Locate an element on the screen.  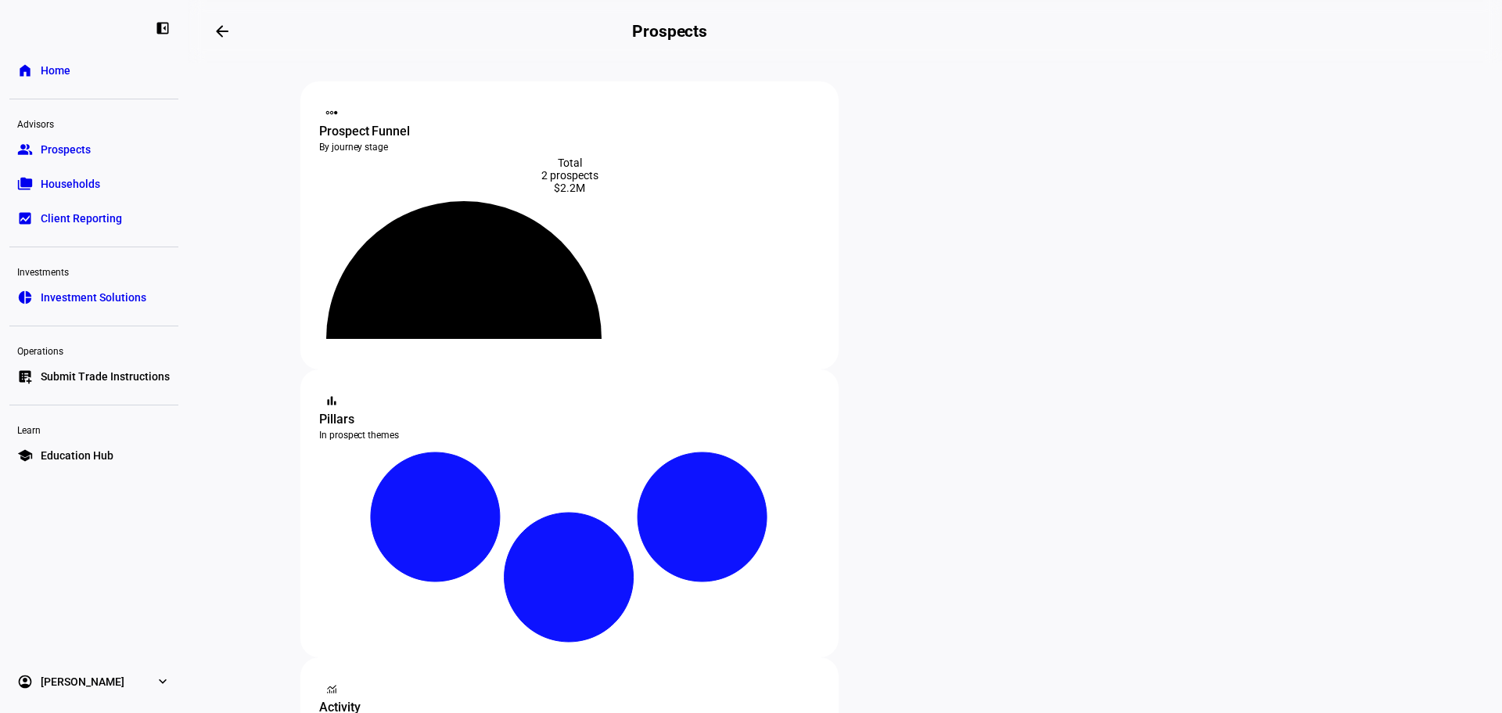
a: pie_chartInvestment Solutions is located at coordinates (94, 297).